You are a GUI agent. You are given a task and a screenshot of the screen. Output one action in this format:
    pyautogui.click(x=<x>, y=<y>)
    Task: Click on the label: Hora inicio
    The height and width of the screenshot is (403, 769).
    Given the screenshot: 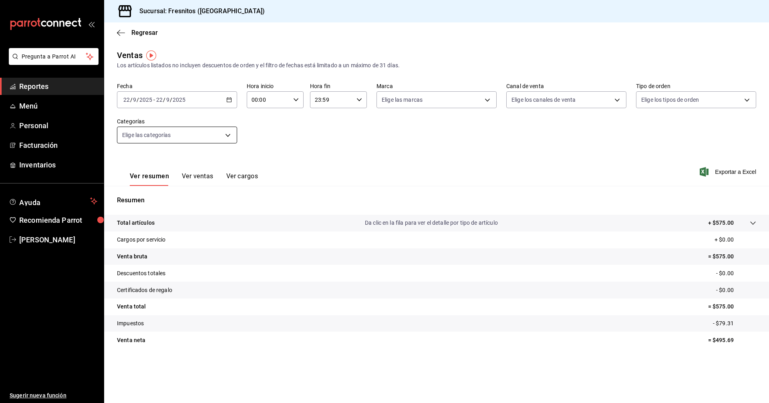 What is the action you would take?
    pyautogui.click(x=275, y=86)
    